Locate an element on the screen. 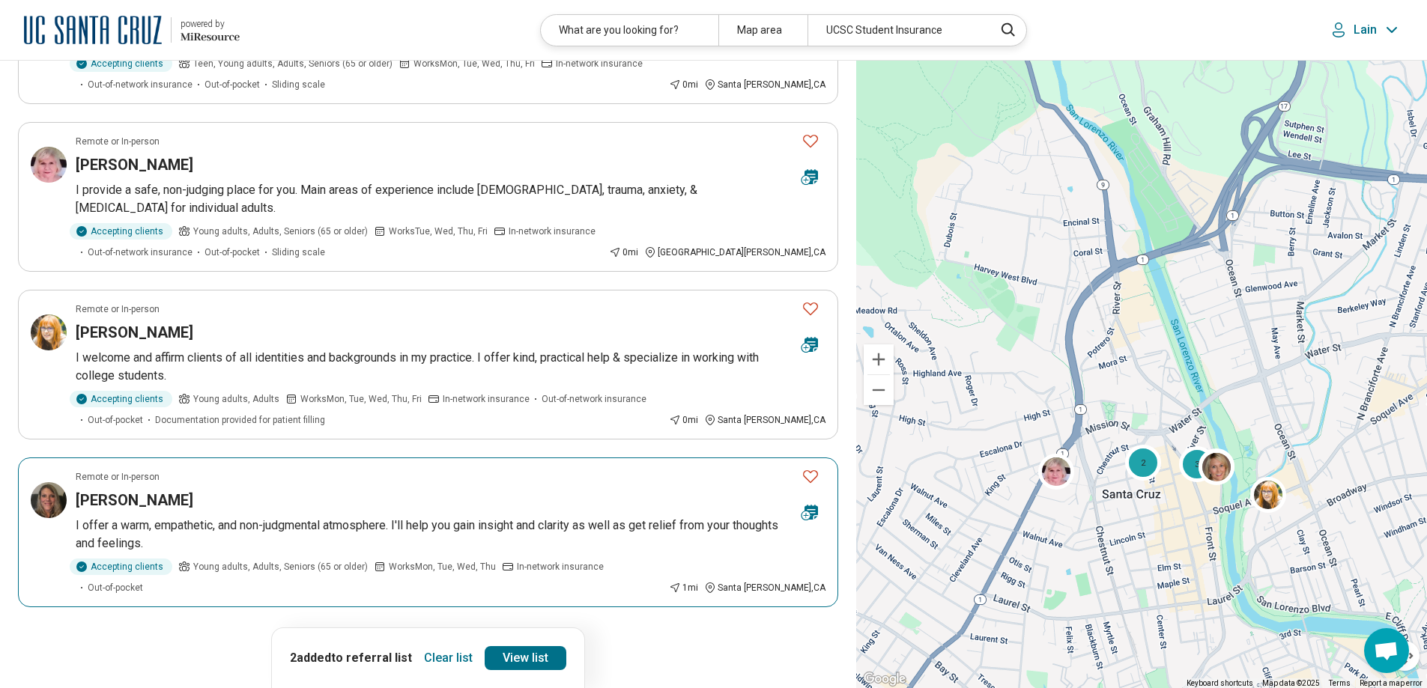 Image resolution: width=1427 pixels, height=688 pixels. p: 2 added is located at coordinates (351, 658).